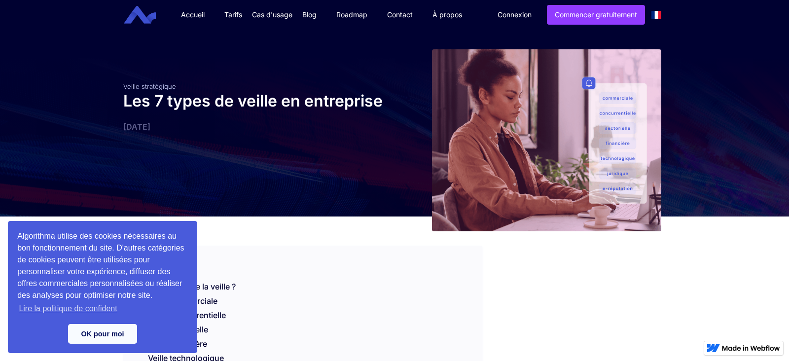 The height and width of the screenshot is (361, 789). I want to click on img: Made in Webflow, so click(751, 348).